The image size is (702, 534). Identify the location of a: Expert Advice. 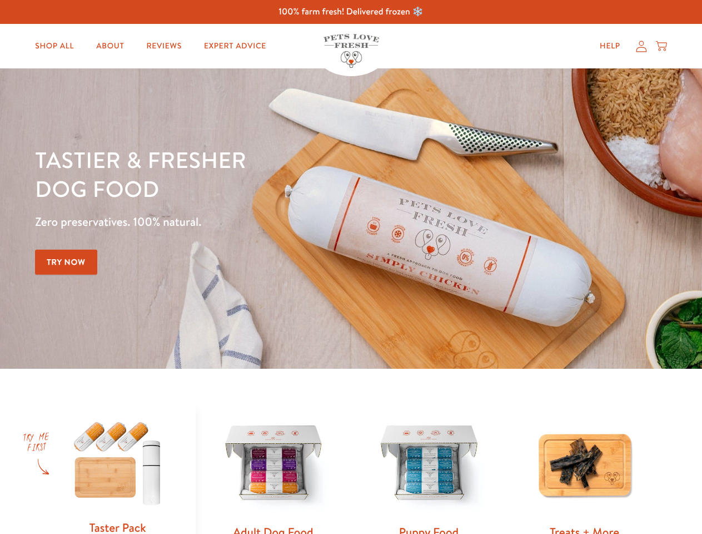
(235, 46).